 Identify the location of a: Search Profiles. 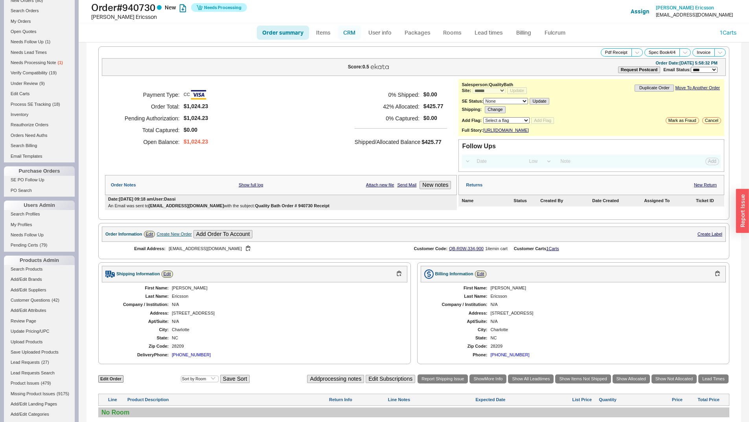
(39, 214).